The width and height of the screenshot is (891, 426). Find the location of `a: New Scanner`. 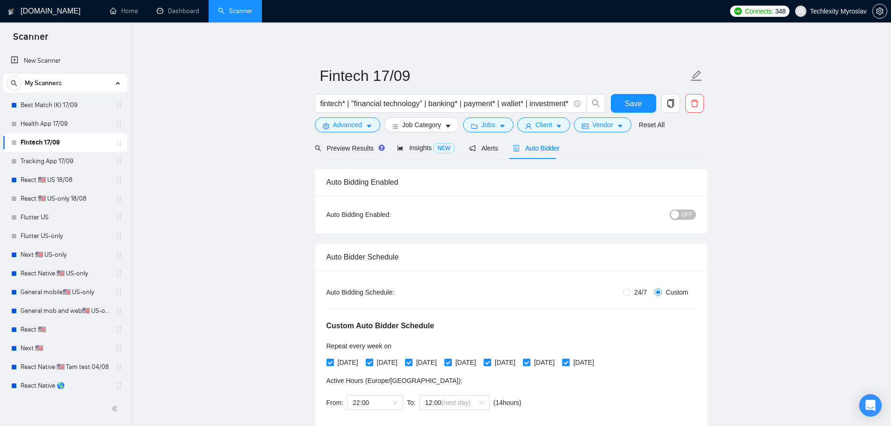

a: New Scanner is located at coordinates (65, 61).